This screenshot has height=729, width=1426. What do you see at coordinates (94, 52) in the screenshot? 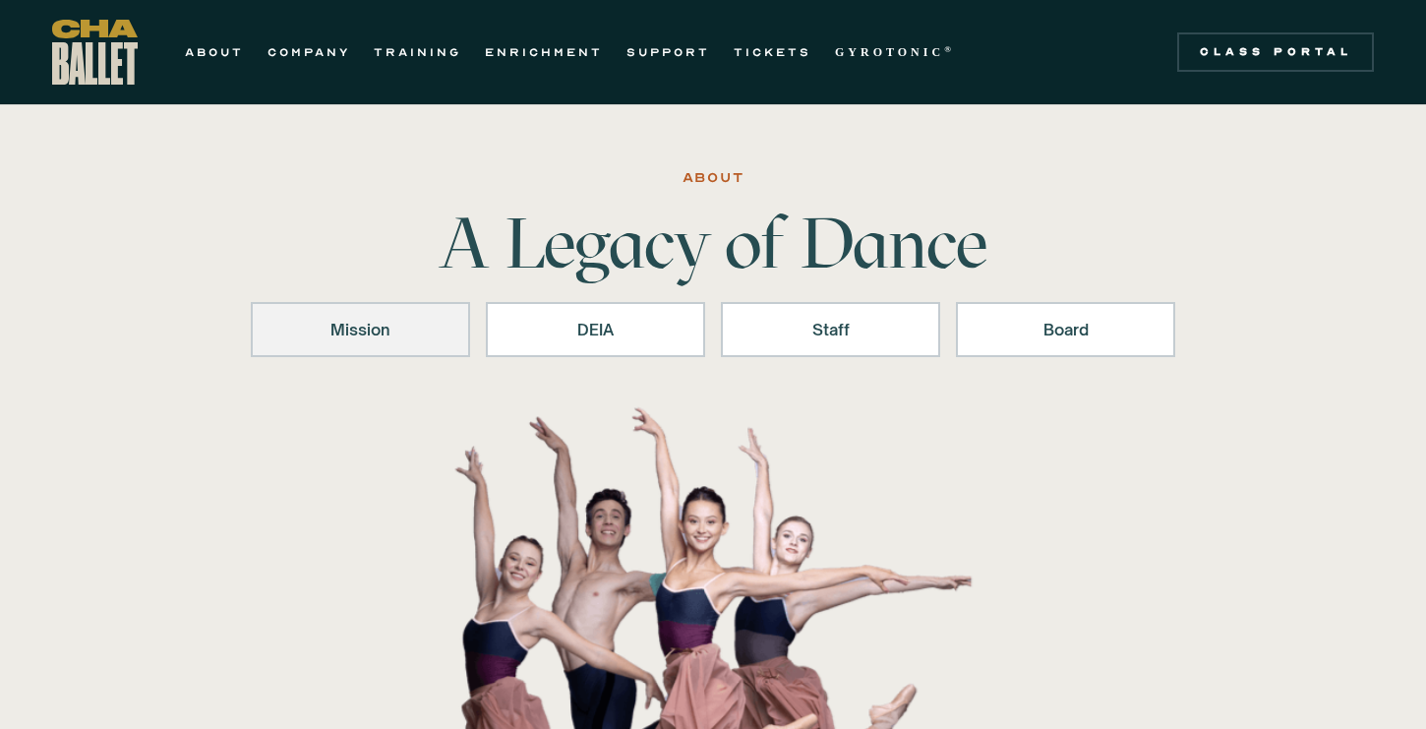
I see `a: home` at bounding box center [94, 52].